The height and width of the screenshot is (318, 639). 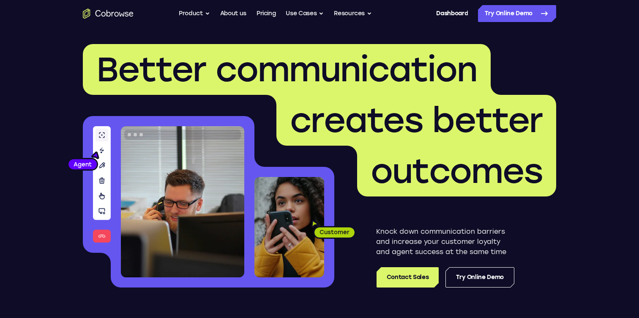 I want to click on span: creates better, so click(x=417, y=120).